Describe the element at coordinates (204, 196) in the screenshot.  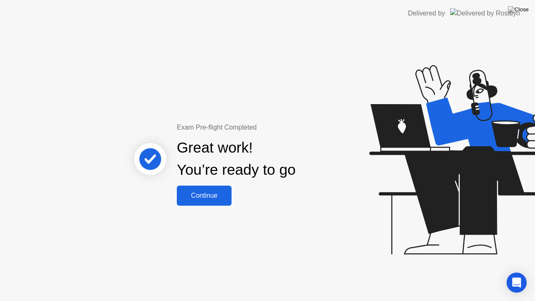
I see `button: Continue` at that location.